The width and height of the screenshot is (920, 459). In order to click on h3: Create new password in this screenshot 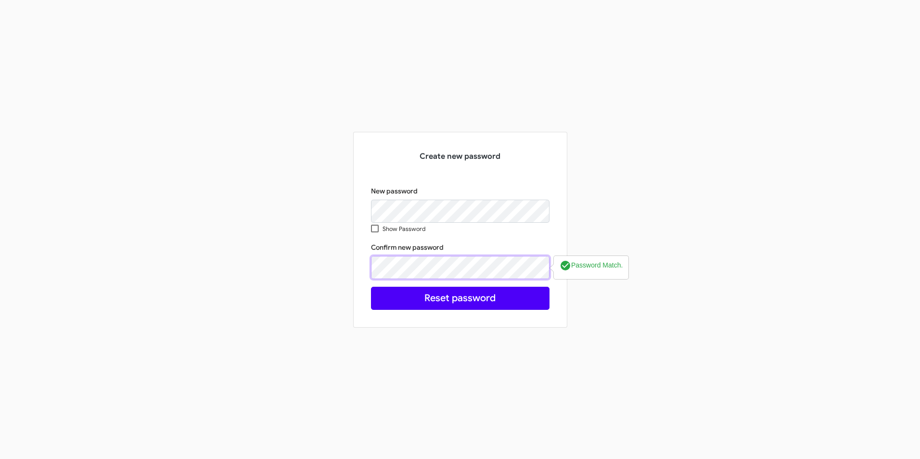, I will do `click(460, 156)`.